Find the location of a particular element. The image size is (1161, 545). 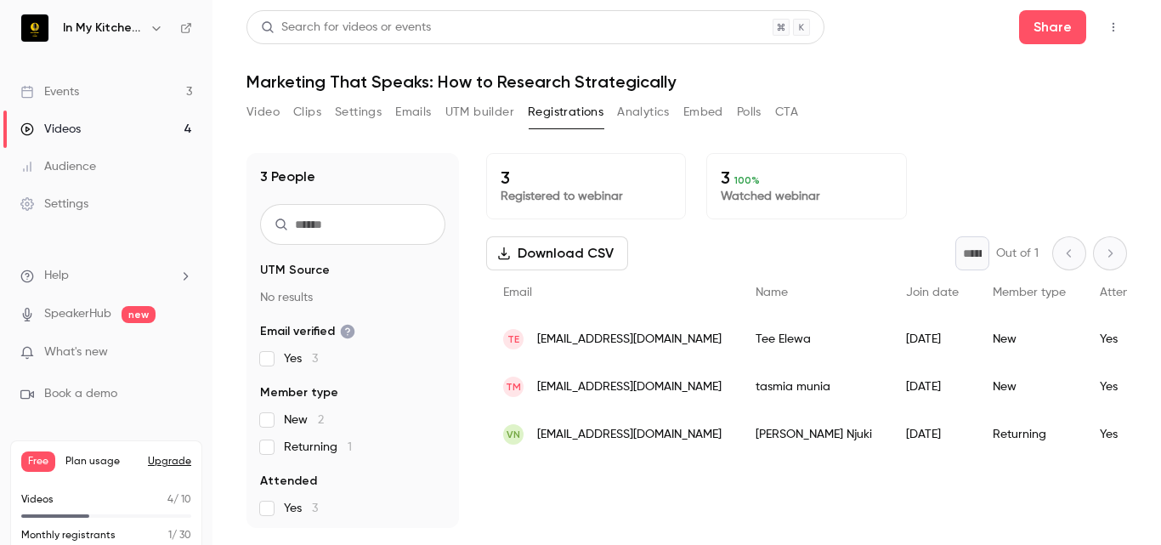

div: Search for videos or events is located at coordinates (346, 27).